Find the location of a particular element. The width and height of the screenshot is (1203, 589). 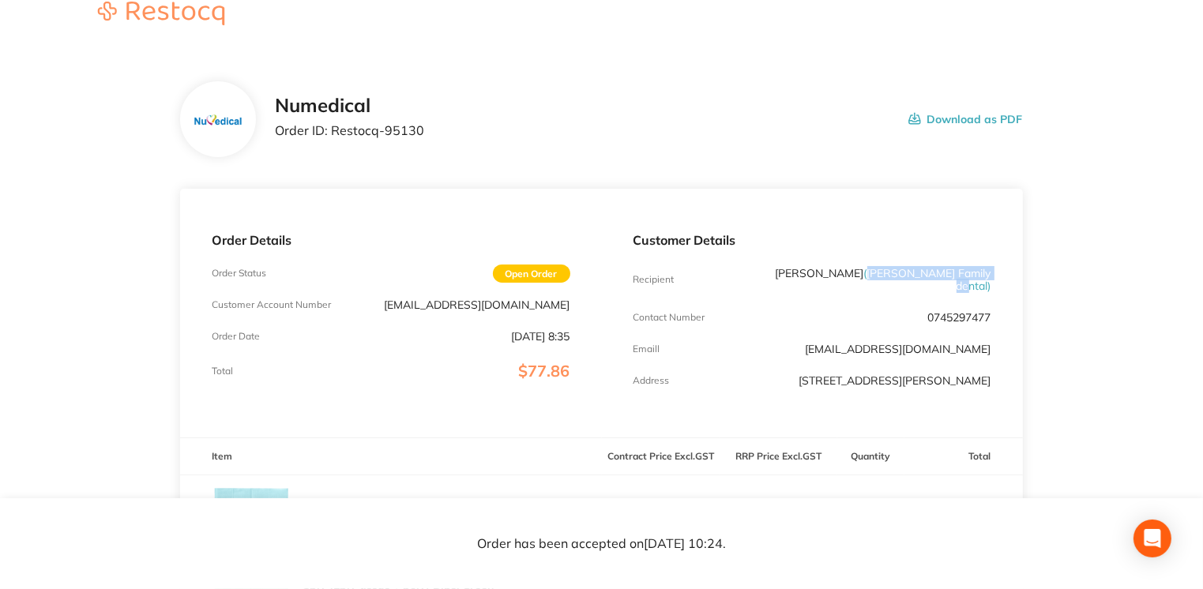

span: Open Order is located at coordinates (532, 273).